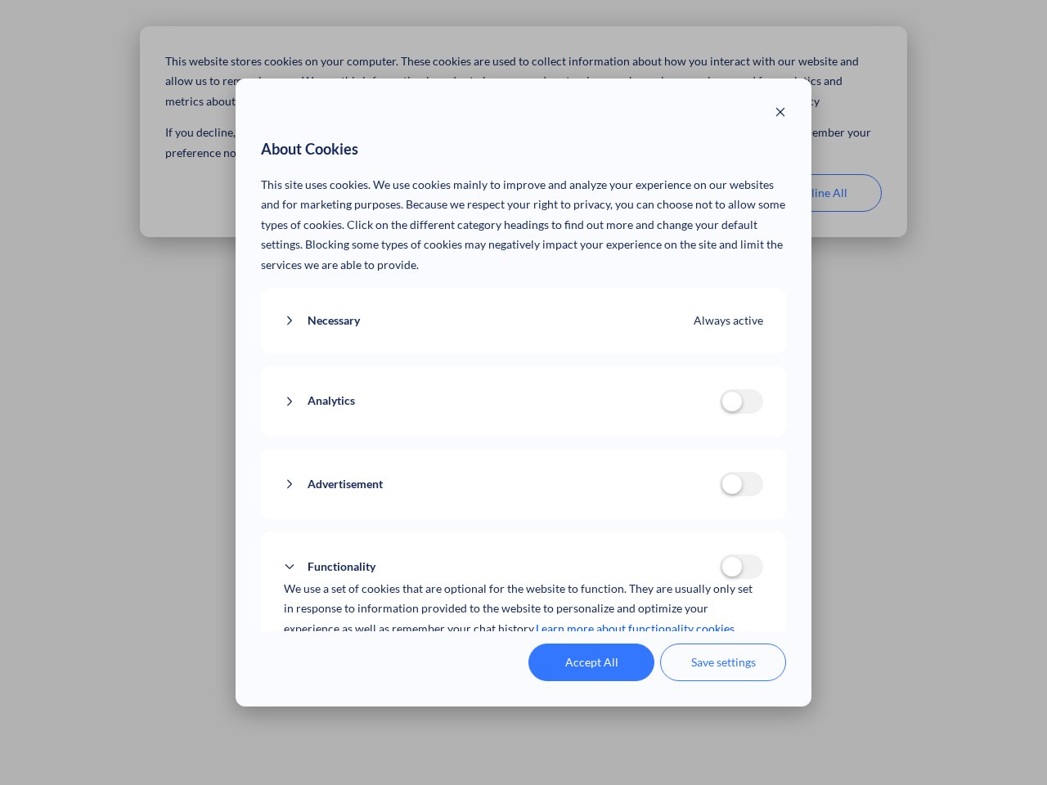  I want to click on span: Functionality, so click(341, 567).